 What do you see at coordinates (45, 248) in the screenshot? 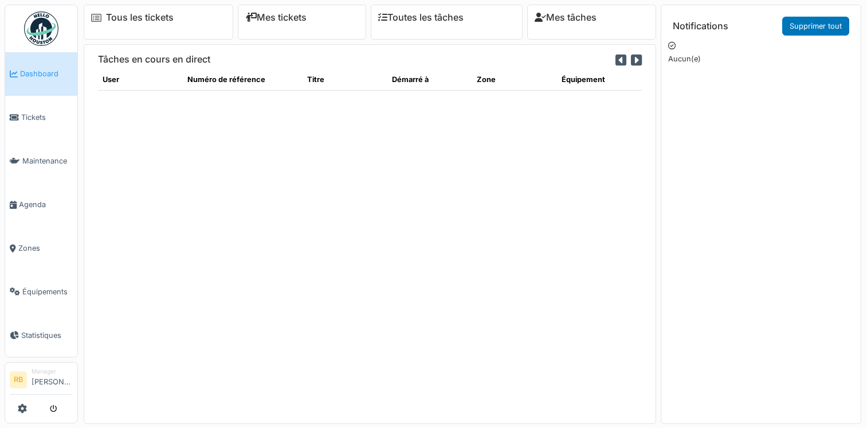
I see `span: Zones` at bounding box center [45, 248].